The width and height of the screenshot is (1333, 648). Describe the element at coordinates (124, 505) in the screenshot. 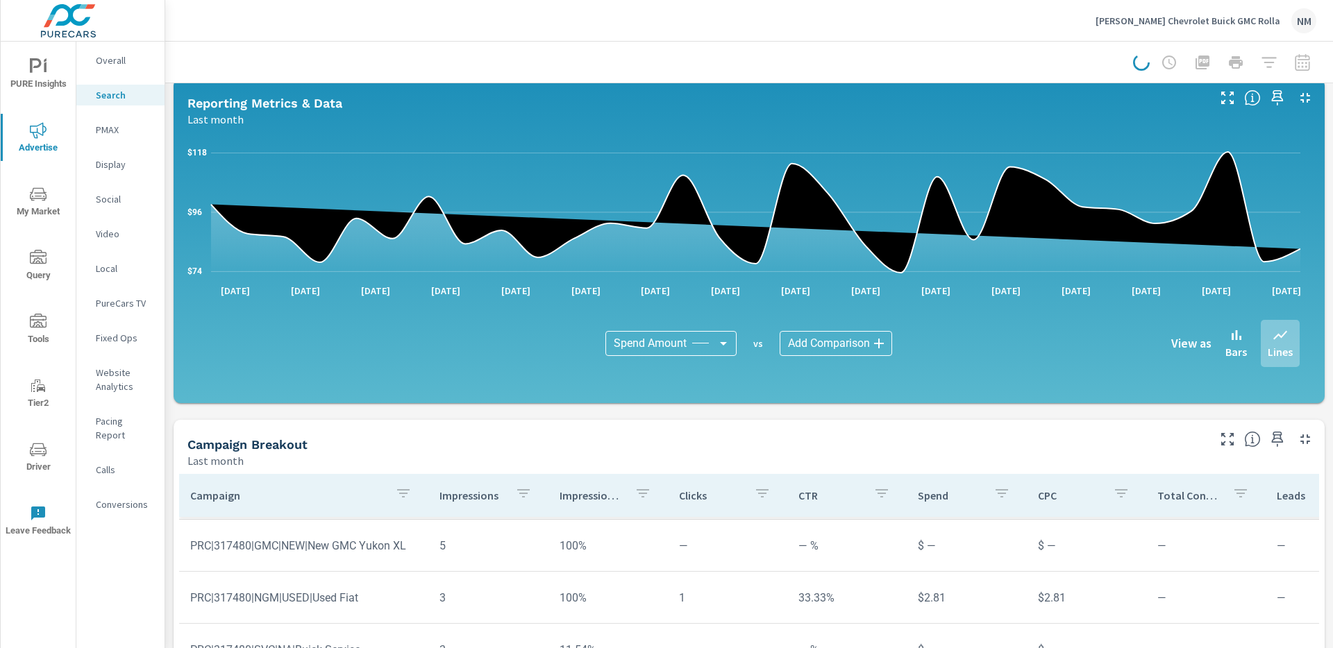

I see `p: Conversions` at that location.